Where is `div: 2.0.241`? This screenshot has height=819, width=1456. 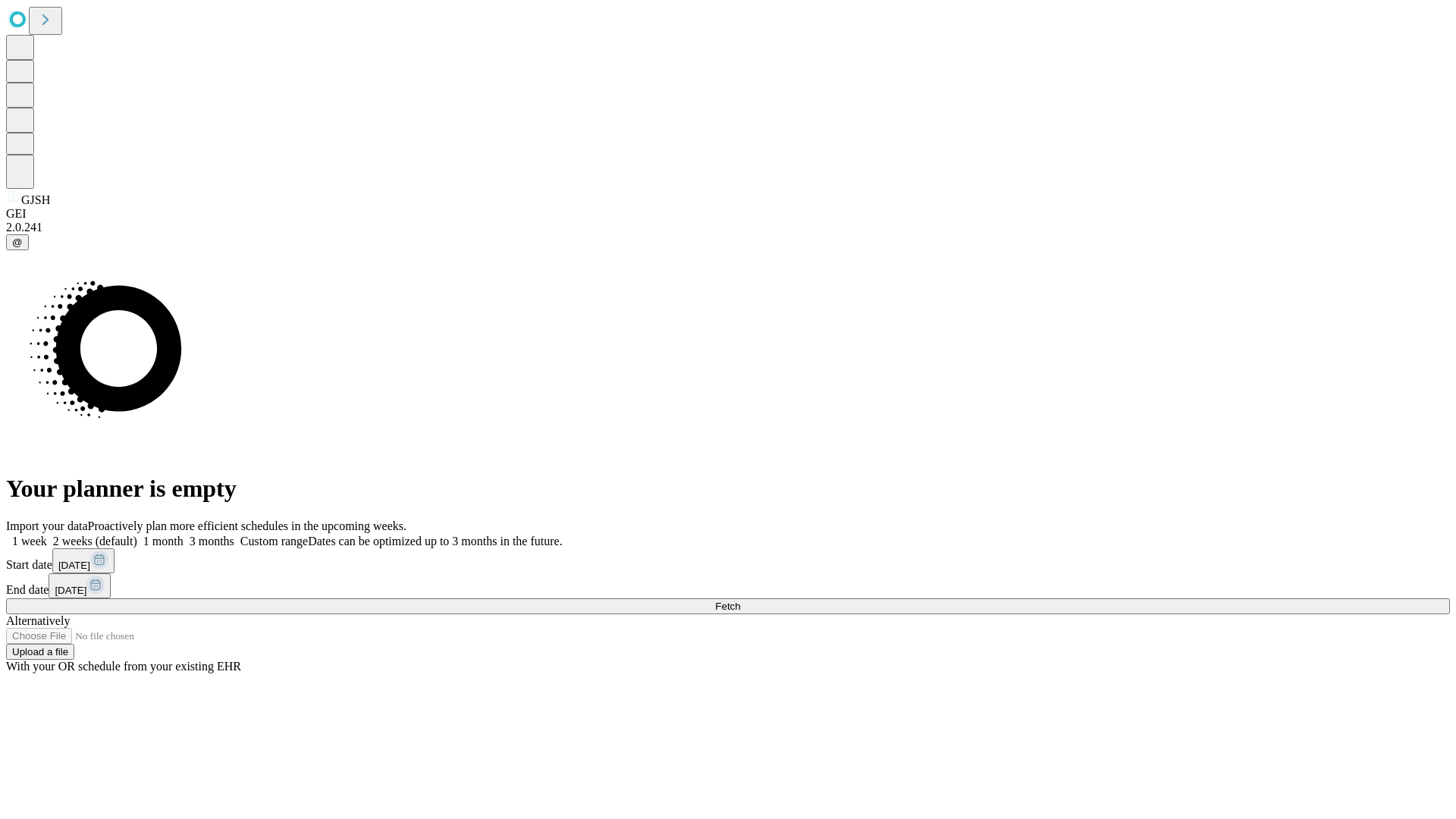 div: 2.0.241 is located at coordinates (728, 227).